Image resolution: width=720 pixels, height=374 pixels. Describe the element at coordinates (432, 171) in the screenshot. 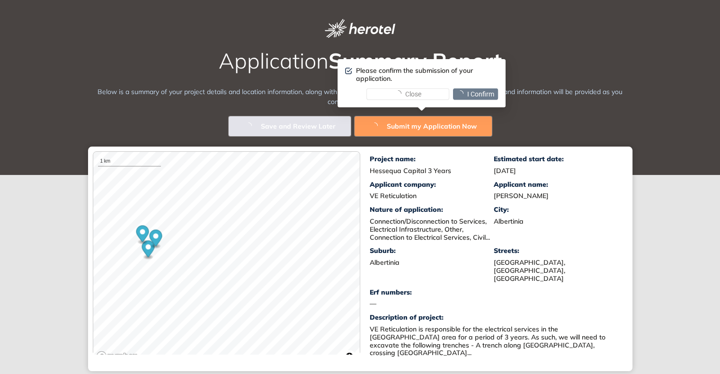

I see `div: Hessequa Capital 3 Years` at that location.